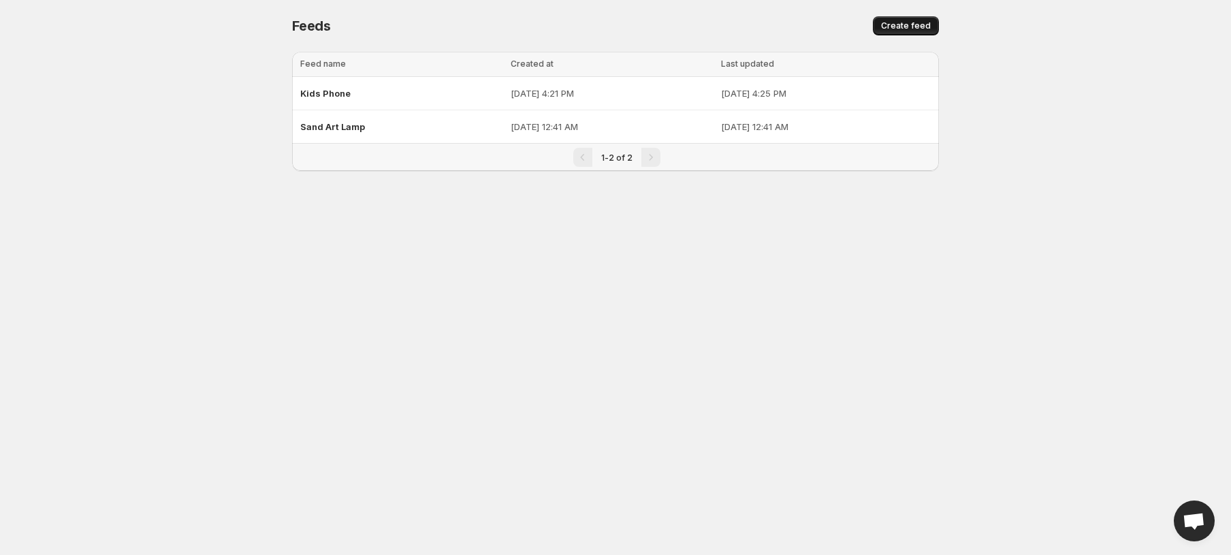 Image resolution: width=1231 pixels, height=555 pixels. What do you see at coordinates (532, 63) in the screenshot?
I see `span: Created at` at bounding box center [532, 63].